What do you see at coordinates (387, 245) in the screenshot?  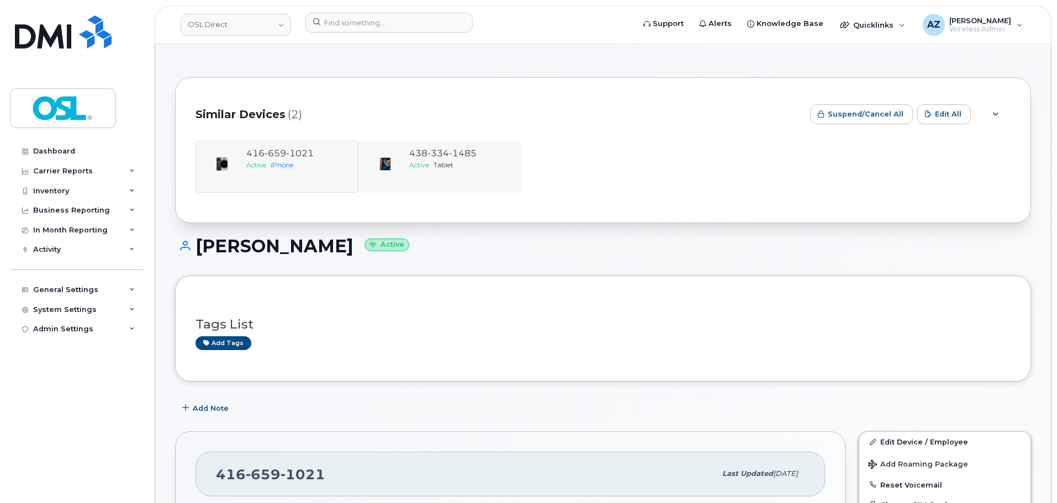 I see `small: Active` at bounding box center [387, 245].